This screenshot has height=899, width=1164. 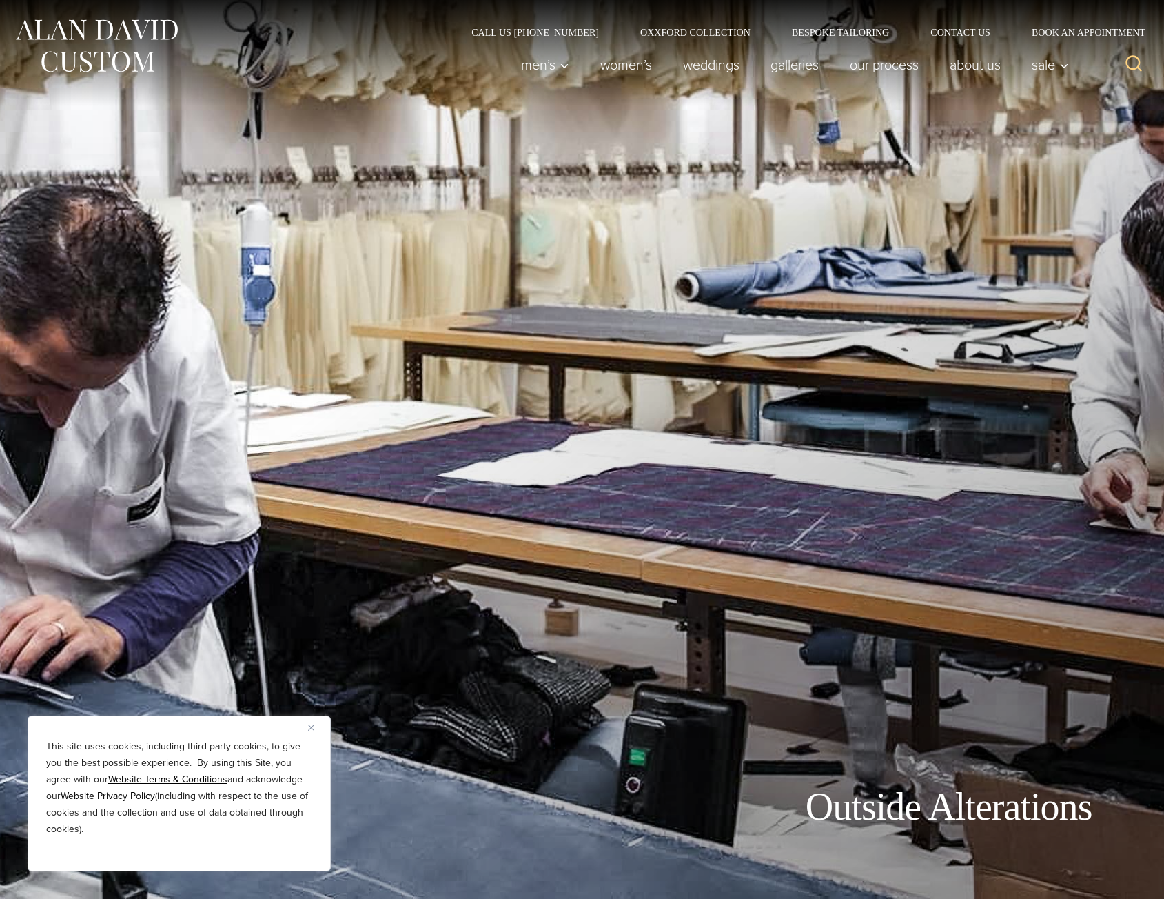 I want to click on button: Close, so click(x=316, y=727).